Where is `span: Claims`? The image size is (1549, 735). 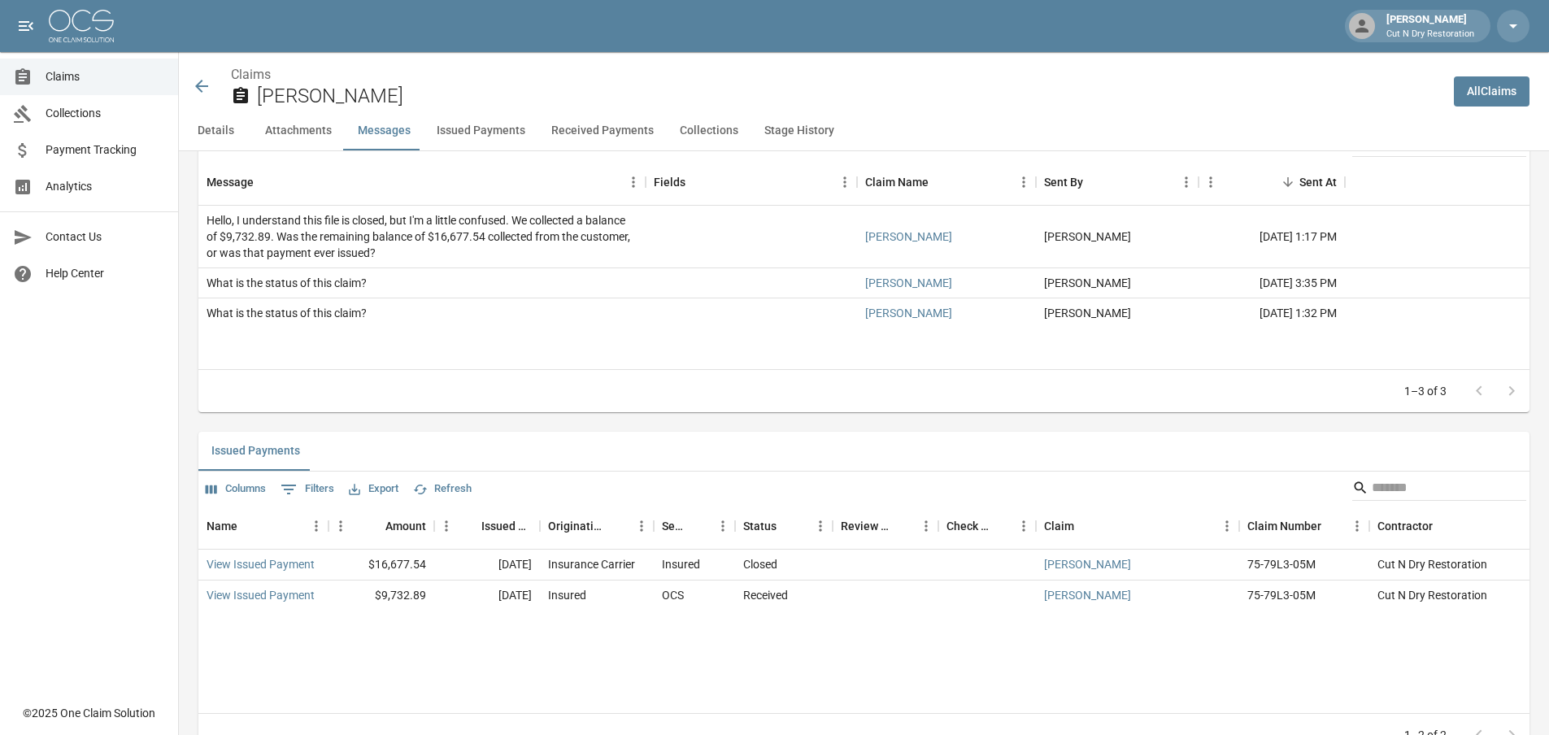
span: Claims is located at coordinates (105, 76).